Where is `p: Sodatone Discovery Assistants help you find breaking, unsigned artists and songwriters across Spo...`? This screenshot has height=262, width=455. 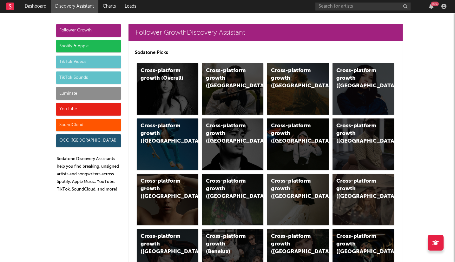
p: Sodatone Discovery Assistants help you find breaking, unsigned artists and songwriters across Spo... is located at coordinates (89, 174).